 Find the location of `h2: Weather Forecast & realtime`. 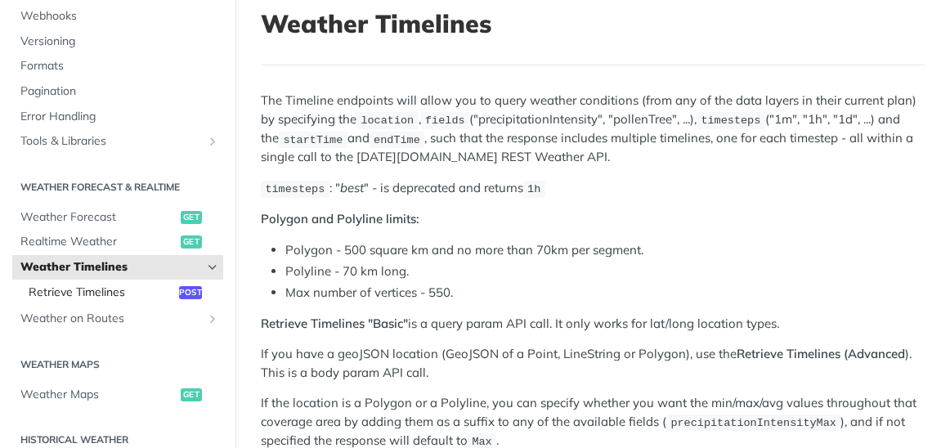

h2: Weather Forecast & realtime is located at coordinates (118, 187).